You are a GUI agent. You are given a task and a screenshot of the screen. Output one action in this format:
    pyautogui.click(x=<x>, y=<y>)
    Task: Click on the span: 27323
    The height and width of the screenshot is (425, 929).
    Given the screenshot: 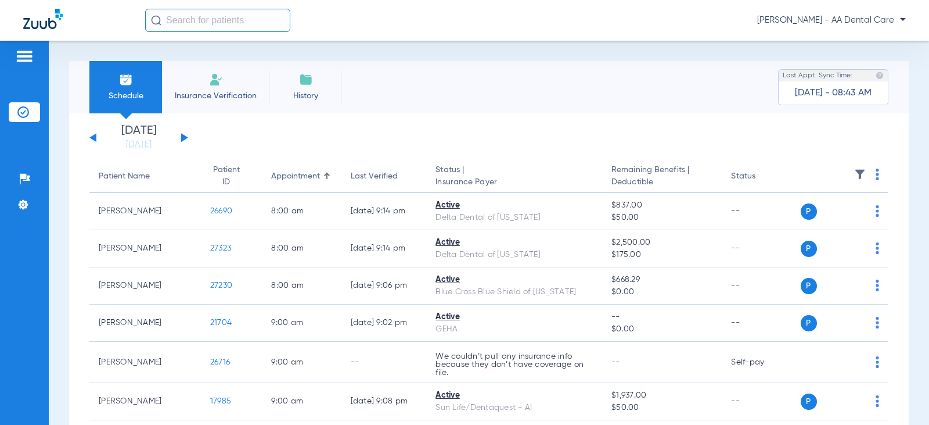 What is the action you would take?
    pyautogui.click(x=221, y=248)
    